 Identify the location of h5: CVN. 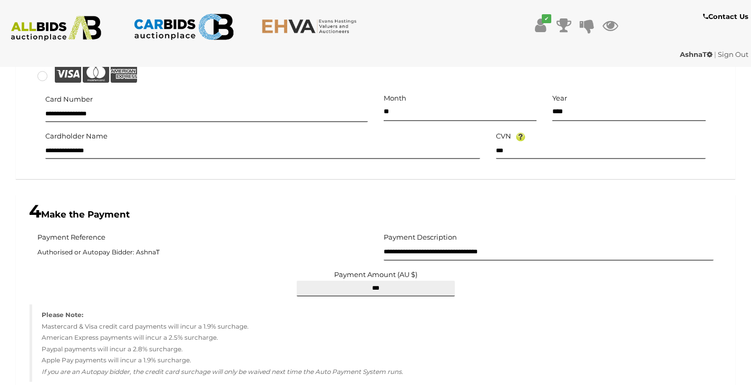
(504, 136).